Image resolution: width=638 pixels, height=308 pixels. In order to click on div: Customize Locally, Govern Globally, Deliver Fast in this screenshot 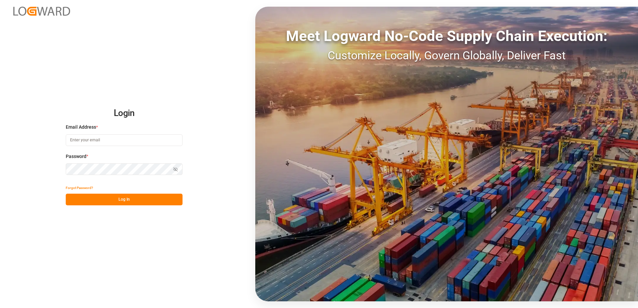, I will do `click(446, 55)`.